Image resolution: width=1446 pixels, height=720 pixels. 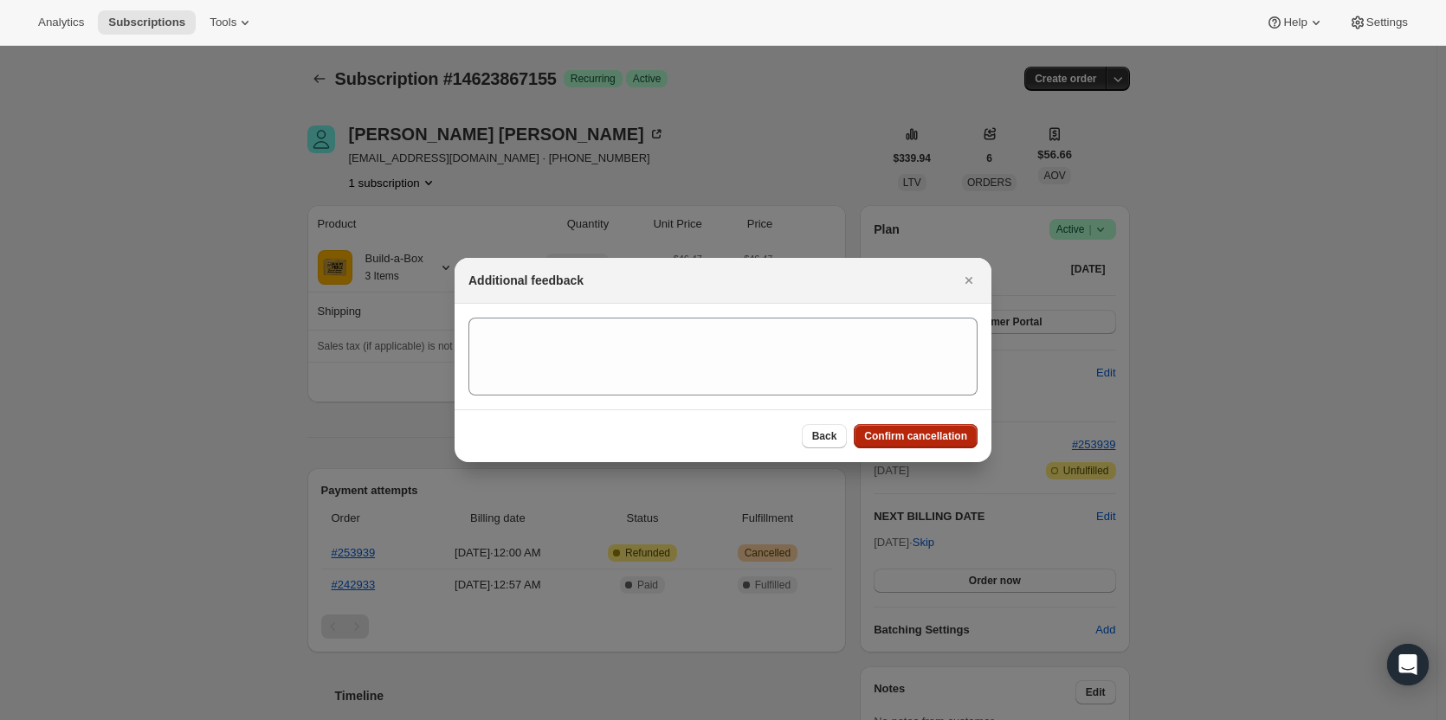 I want to click on button: Analytics, so click(x=61, y=23).